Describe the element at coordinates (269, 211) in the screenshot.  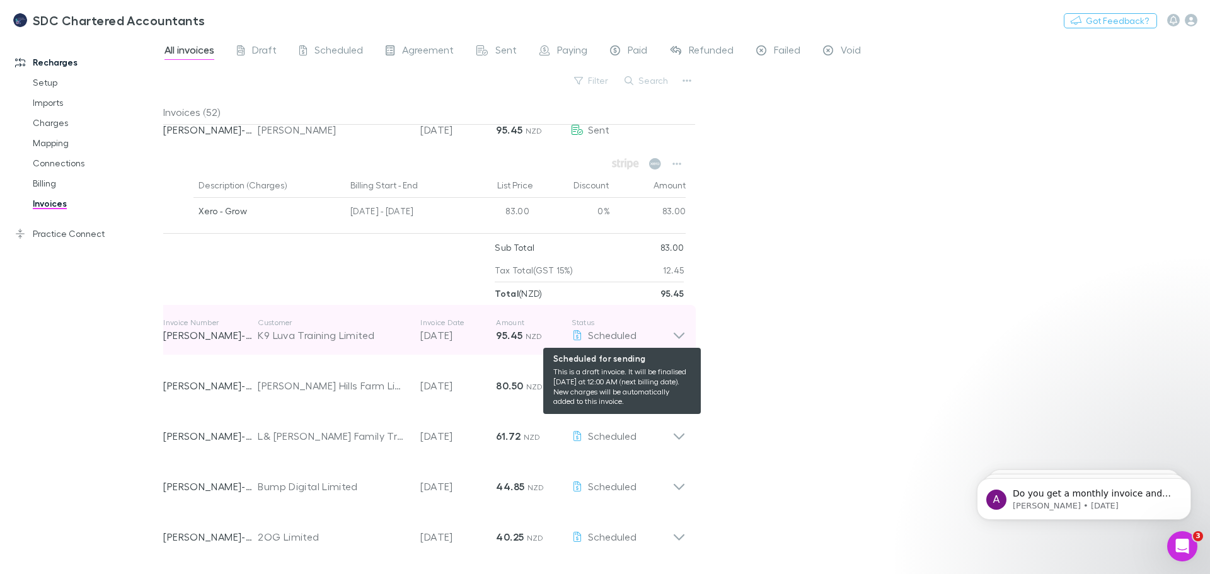
I see `div: Xero - Grow` at that location.